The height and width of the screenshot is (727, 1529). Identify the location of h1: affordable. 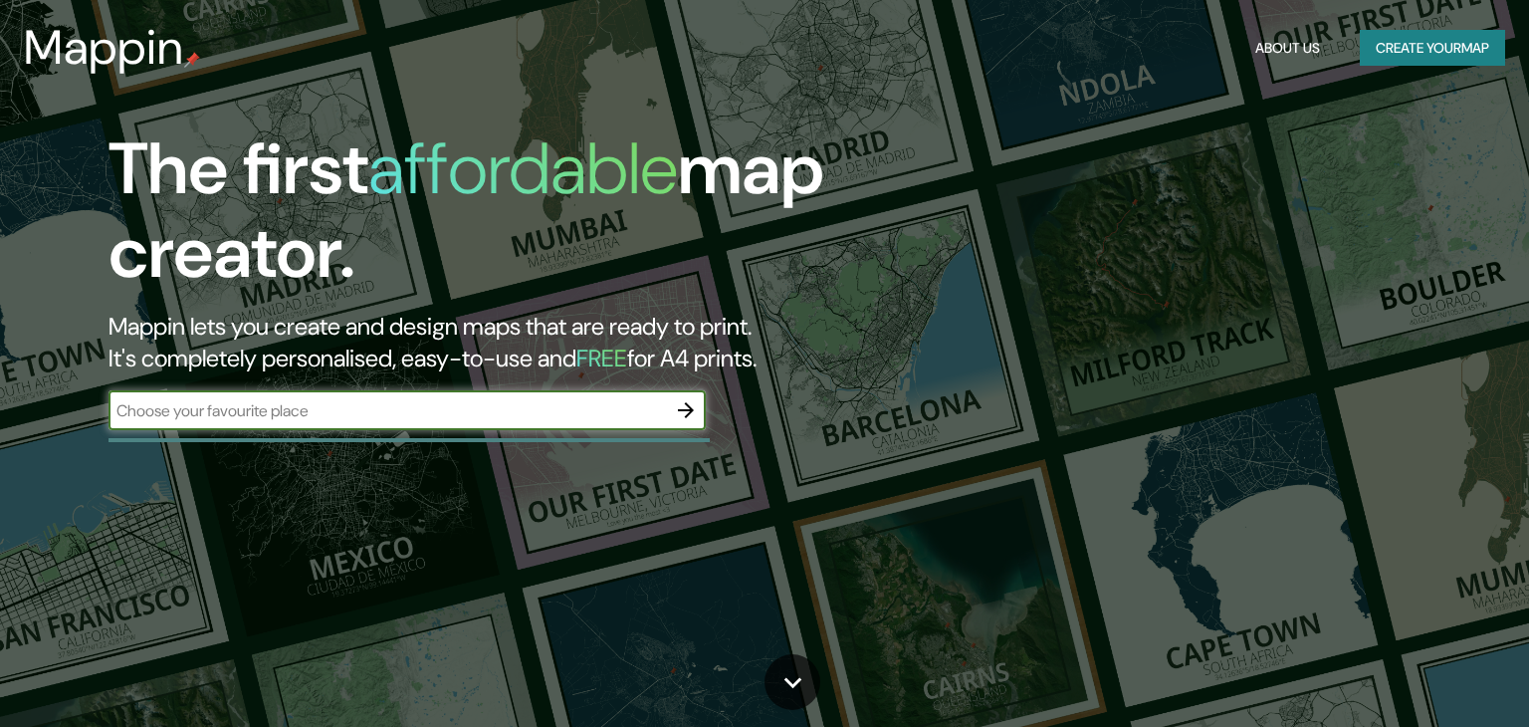
(523, 168).